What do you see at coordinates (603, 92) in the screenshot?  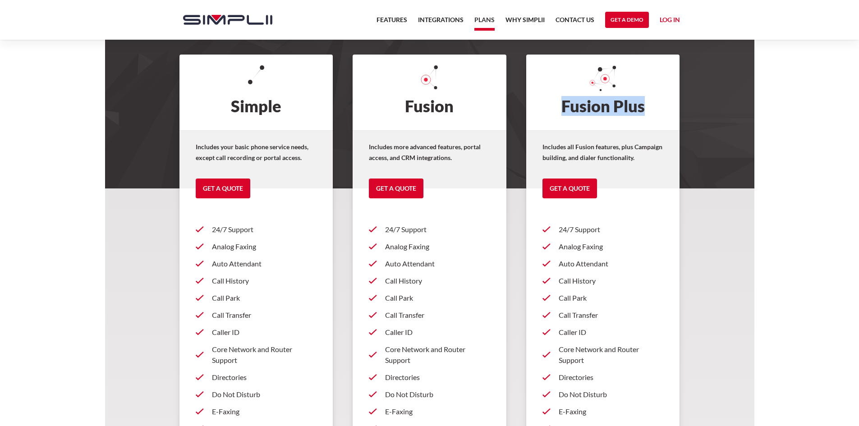 I see `h2: Fusion Plus` at bounding box center [603, 92].